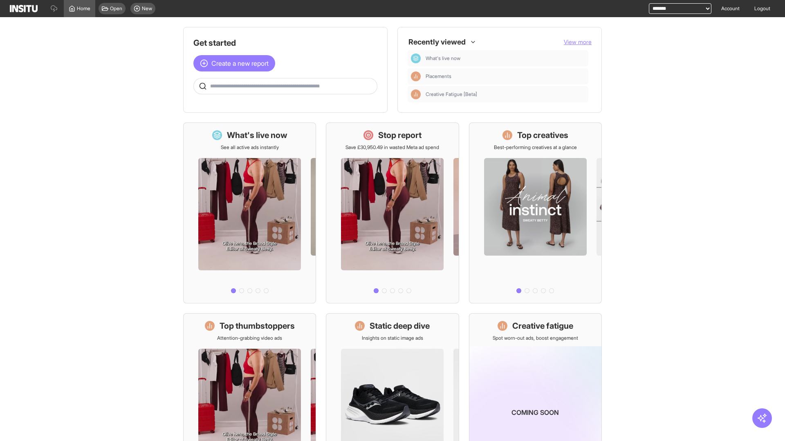  What do you see at coordinates (249, 213) in the screenshot?
I see `a: What's live nowSee all active ads instantly` at bounding box center [249, 213].